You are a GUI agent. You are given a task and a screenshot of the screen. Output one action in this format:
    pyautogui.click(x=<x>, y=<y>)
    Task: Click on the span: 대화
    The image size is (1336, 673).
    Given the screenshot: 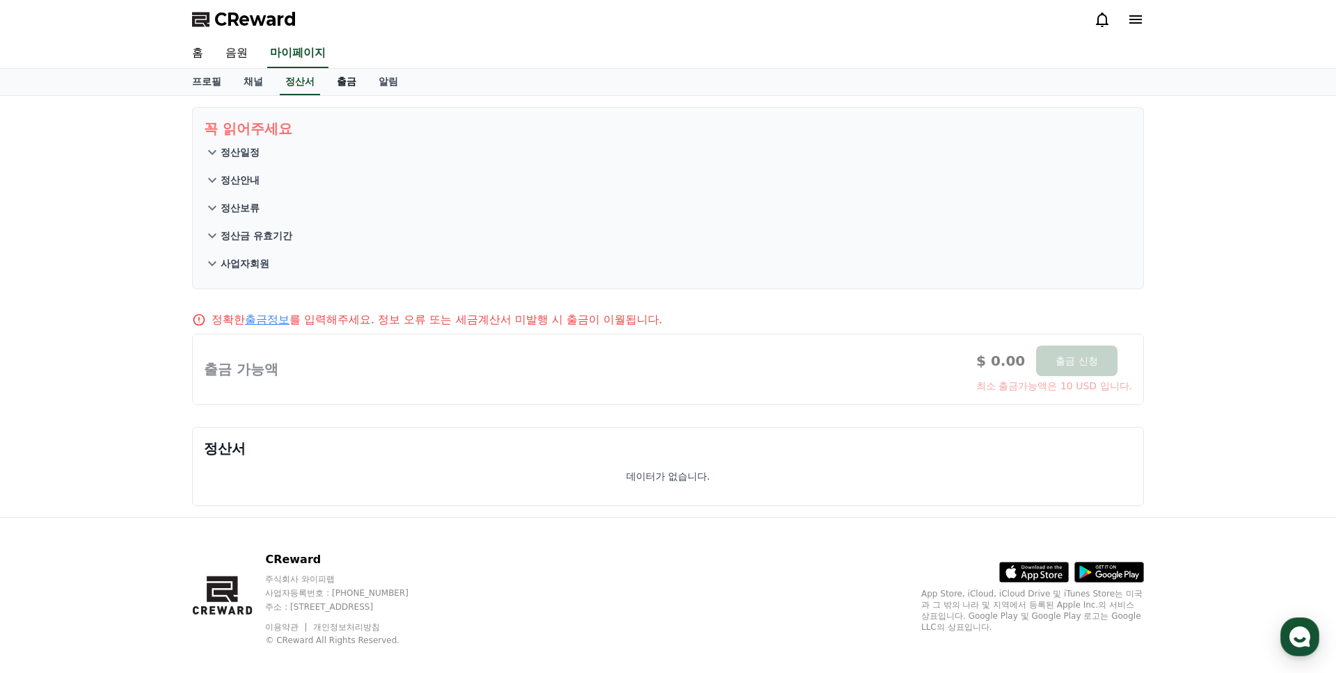 What is the action you would take?
    pyautogui.click(x=136, y=468)
    